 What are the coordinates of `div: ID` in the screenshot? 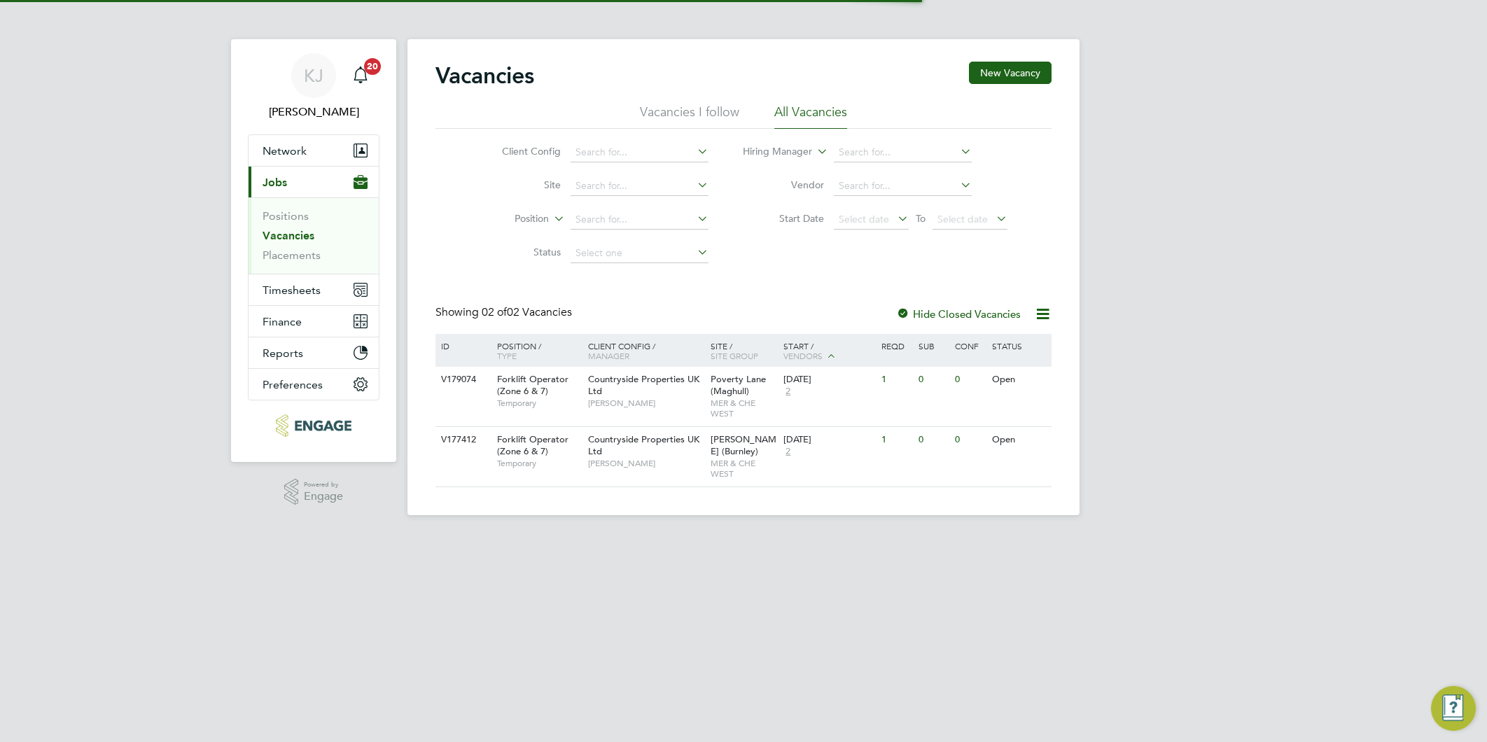 It's located at (462, 346).